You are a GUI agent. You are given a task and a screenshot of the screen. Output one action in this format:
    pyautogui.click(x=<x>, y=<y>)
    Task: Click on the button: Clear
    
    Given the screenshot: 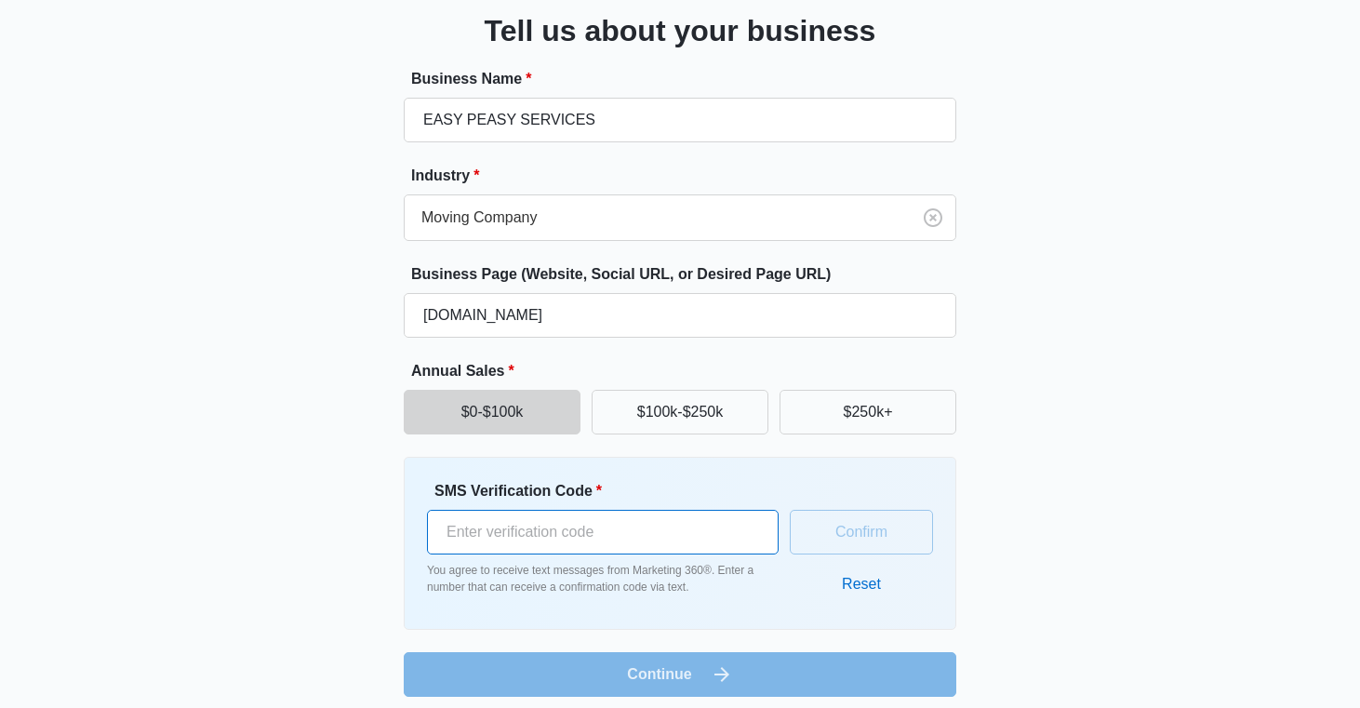 What is the action you would take?
    pyautogui.click(x=933, y=218)
    